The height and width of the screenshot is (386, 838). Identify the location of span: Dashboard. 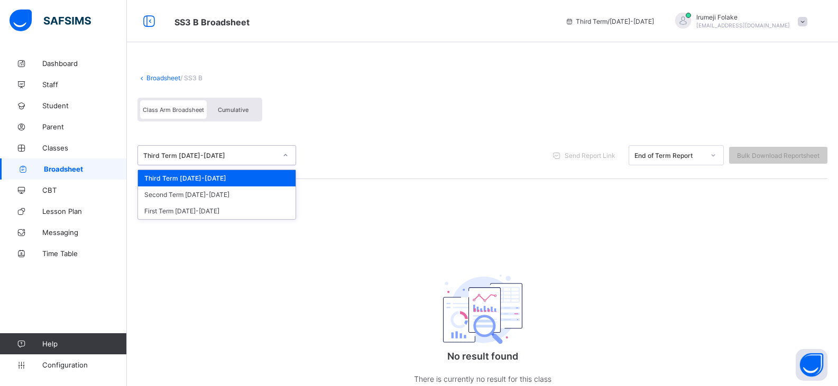
(85, 63).